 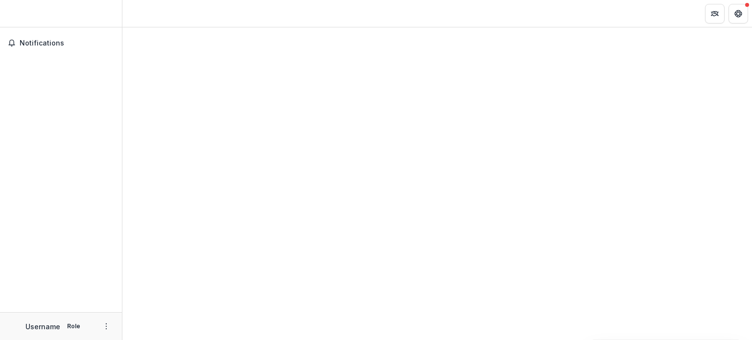 What do you see at coordinates (715, 14) in the screenshot?
I see `button: Partners` at bounding box center [715, 14].